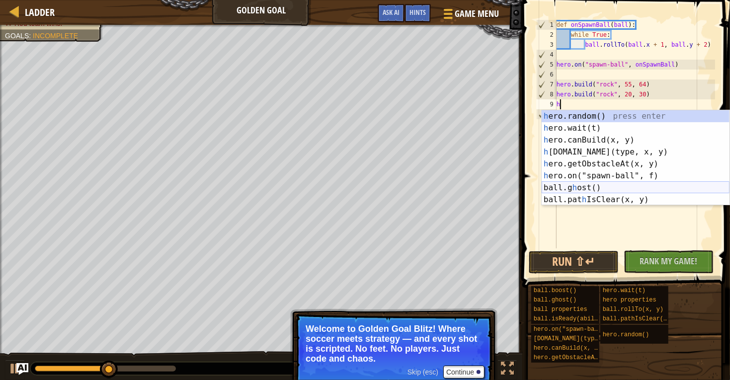 The image size is (730, 380). Describe the element at coordinates (626, 335) in the screenshot. I see `span: hero.random()` at that location.